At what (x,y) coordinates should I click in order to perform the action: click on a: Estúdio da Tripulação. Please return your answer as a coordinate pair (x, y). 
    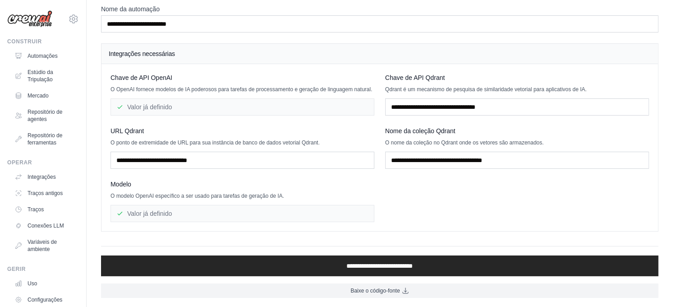
    Looking at the image, I should click on (45, 76).